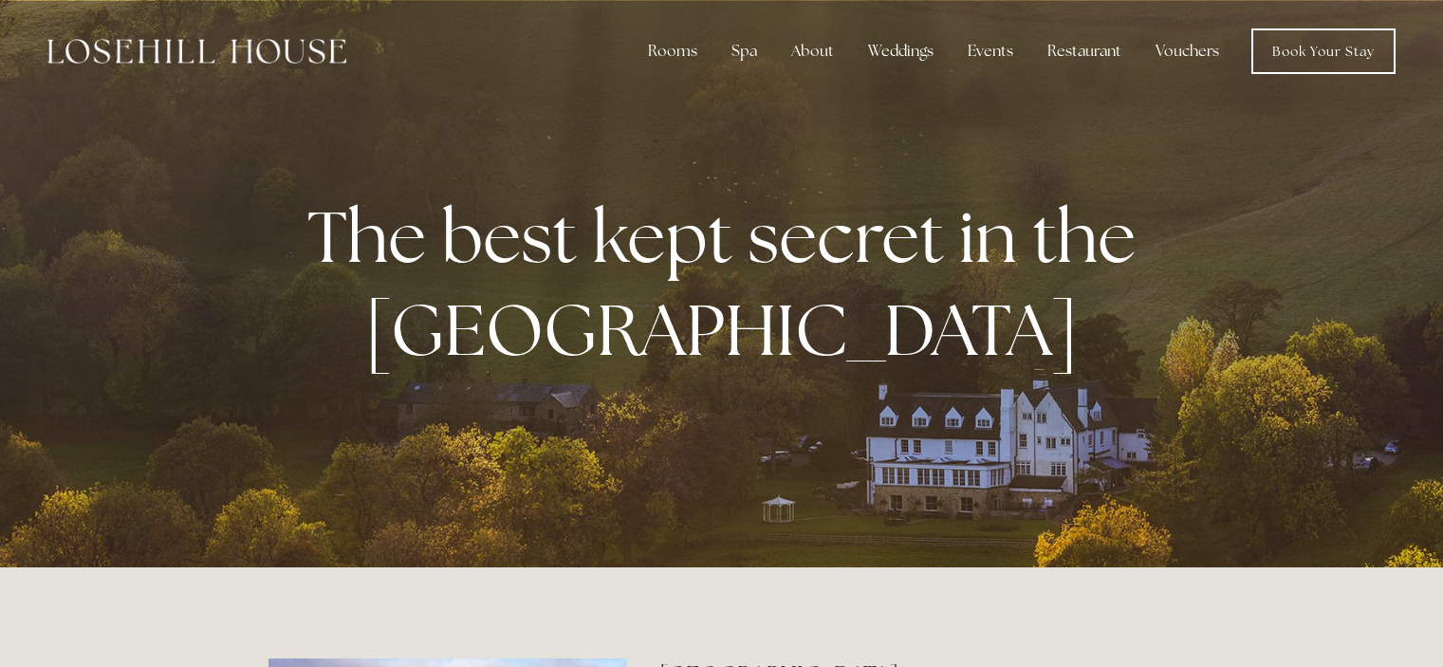 This screenshot has height=667, width=1443. What do you see at coordinates (812, 51) in the screenshot?
I see `div: About` at bounding box center [812, 51].